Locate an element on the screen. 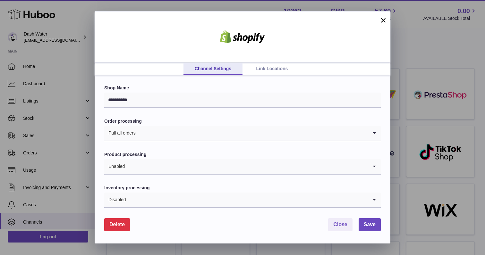  span: Save is located at coordinates (370, 225).